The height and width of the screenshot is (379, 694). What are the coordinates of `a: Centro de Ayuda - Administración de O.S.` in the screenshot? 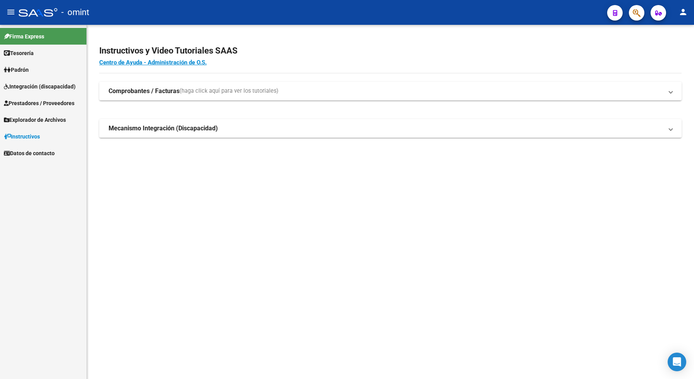 It's located at (153, 62).